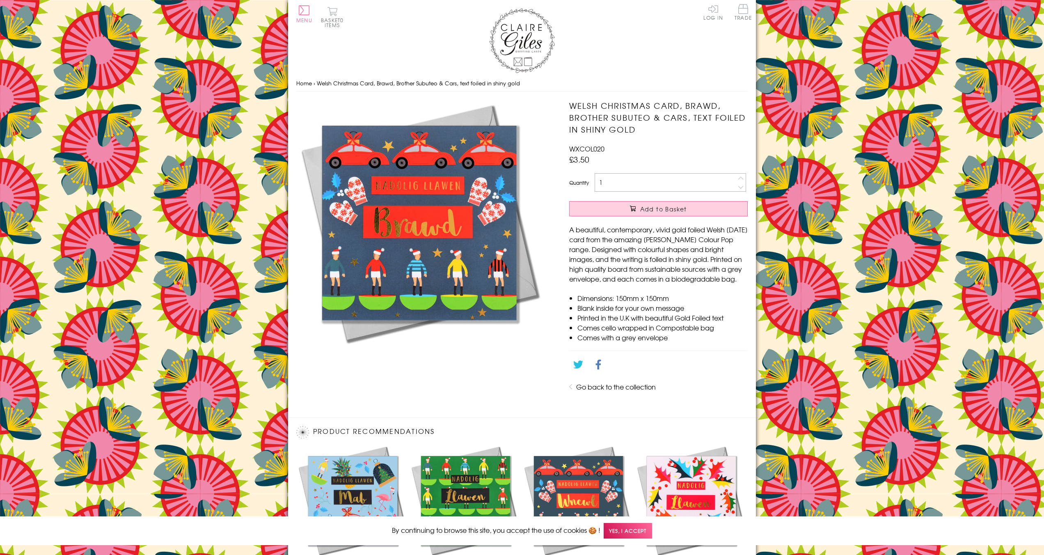 This screenshot has width=1044, height=555. What do you see at coordinates (579, 159) in the screenshot?
I see `span: £3.50` at bounding box center [579, 159].